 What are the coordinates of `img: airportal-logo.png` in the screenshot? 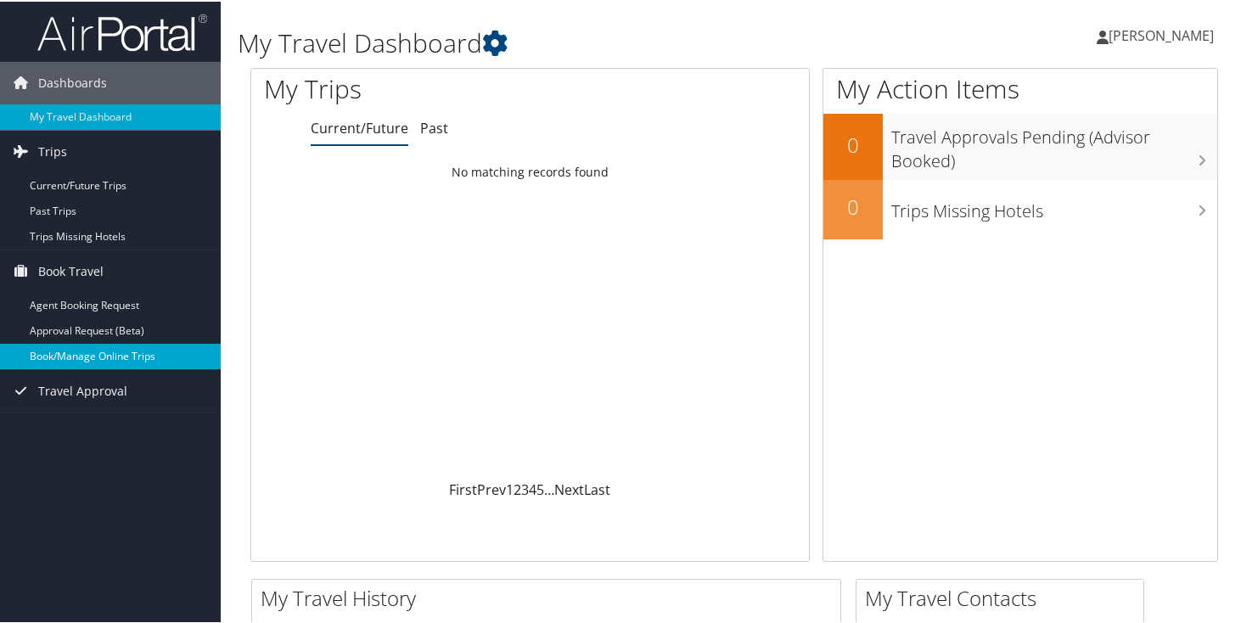 It's located at (122, 31).